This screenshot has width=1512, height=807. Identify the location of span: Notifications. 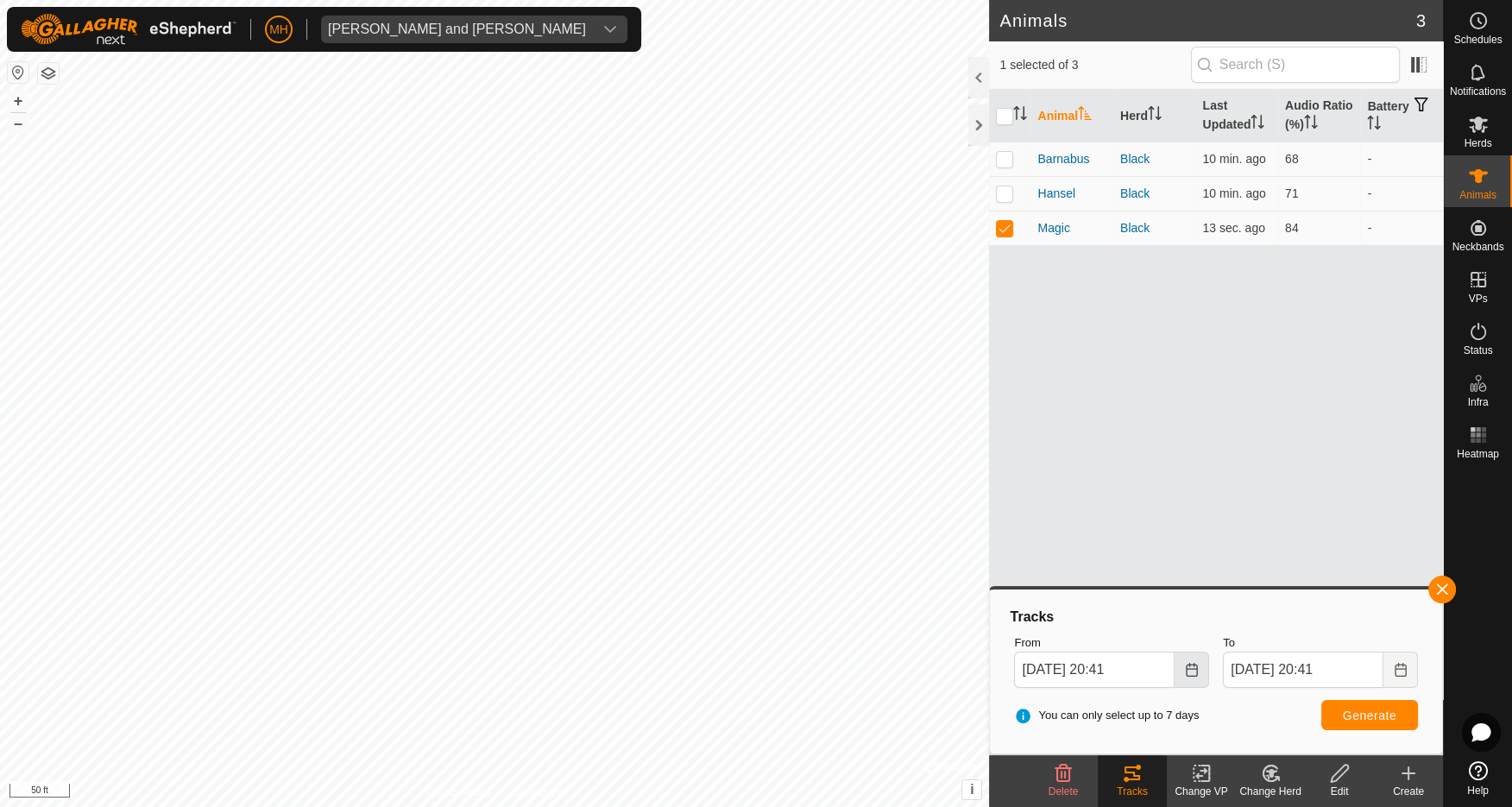
(1477, 92).